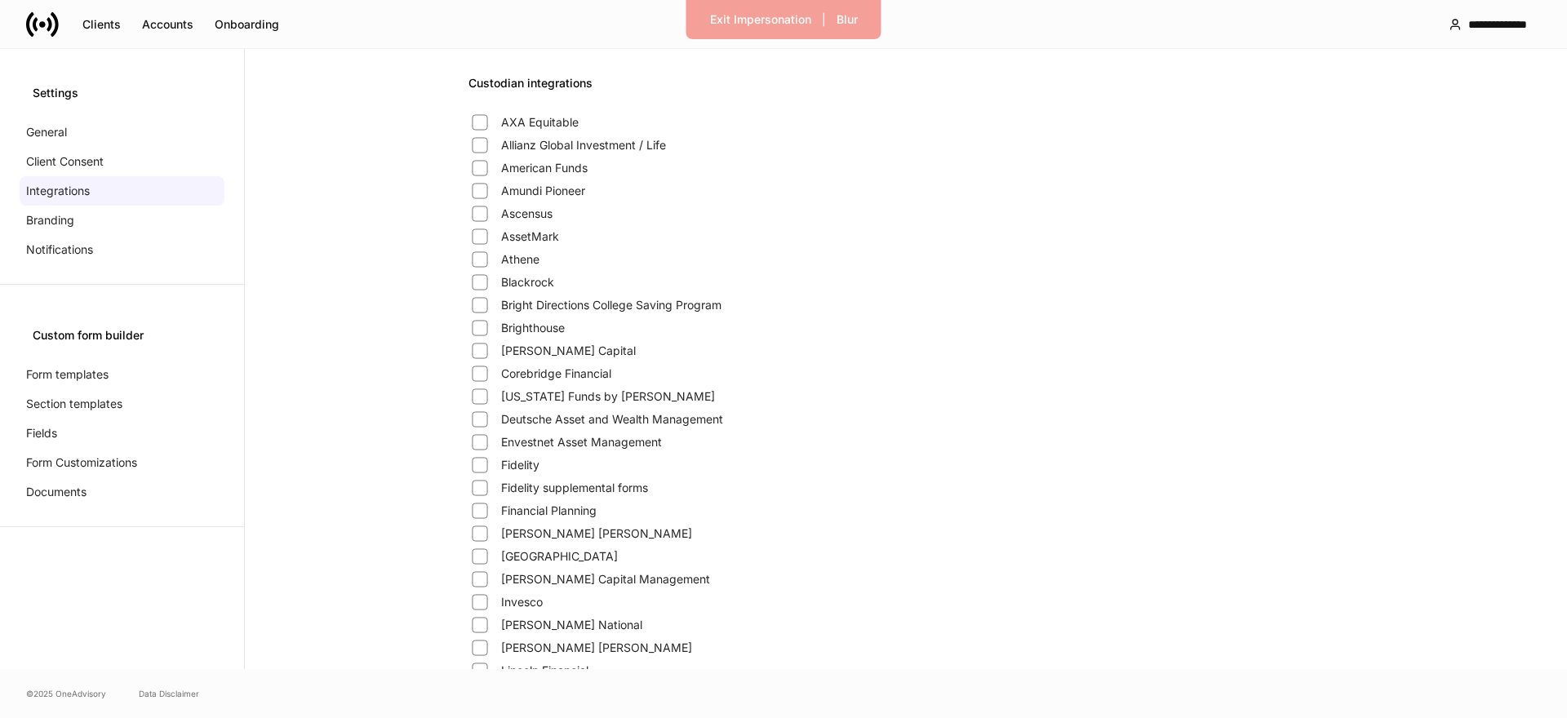 The image size is (1567, 718). What do you see at coordinates (122, 132) in the screenshot?
I see `a: General` at bounding box center [122, 132].